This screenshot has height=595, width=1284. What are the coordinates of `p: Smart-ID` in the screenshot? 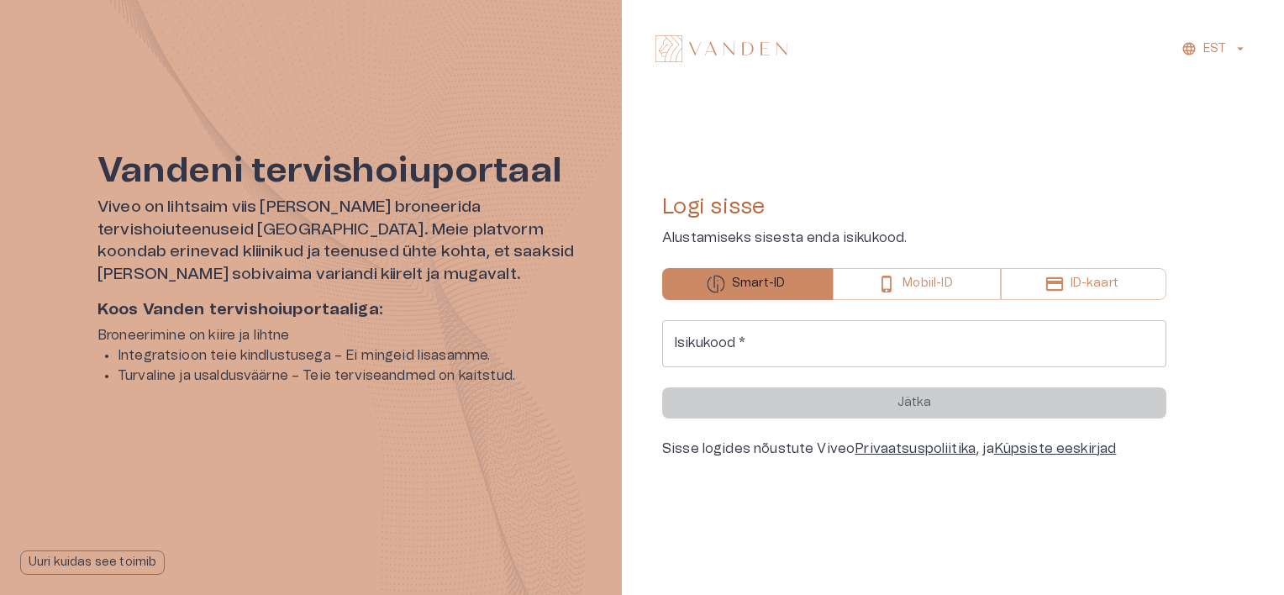 It's located at (758, 283).